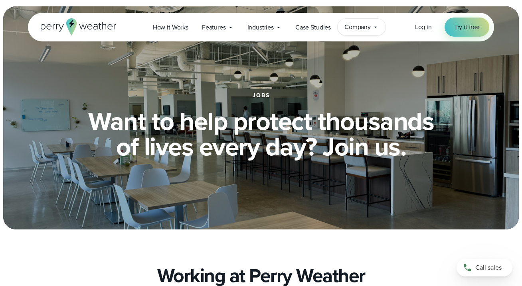 This screenshot has width=522, height=286. I want to click on span: Try it free, so click(467, 27).